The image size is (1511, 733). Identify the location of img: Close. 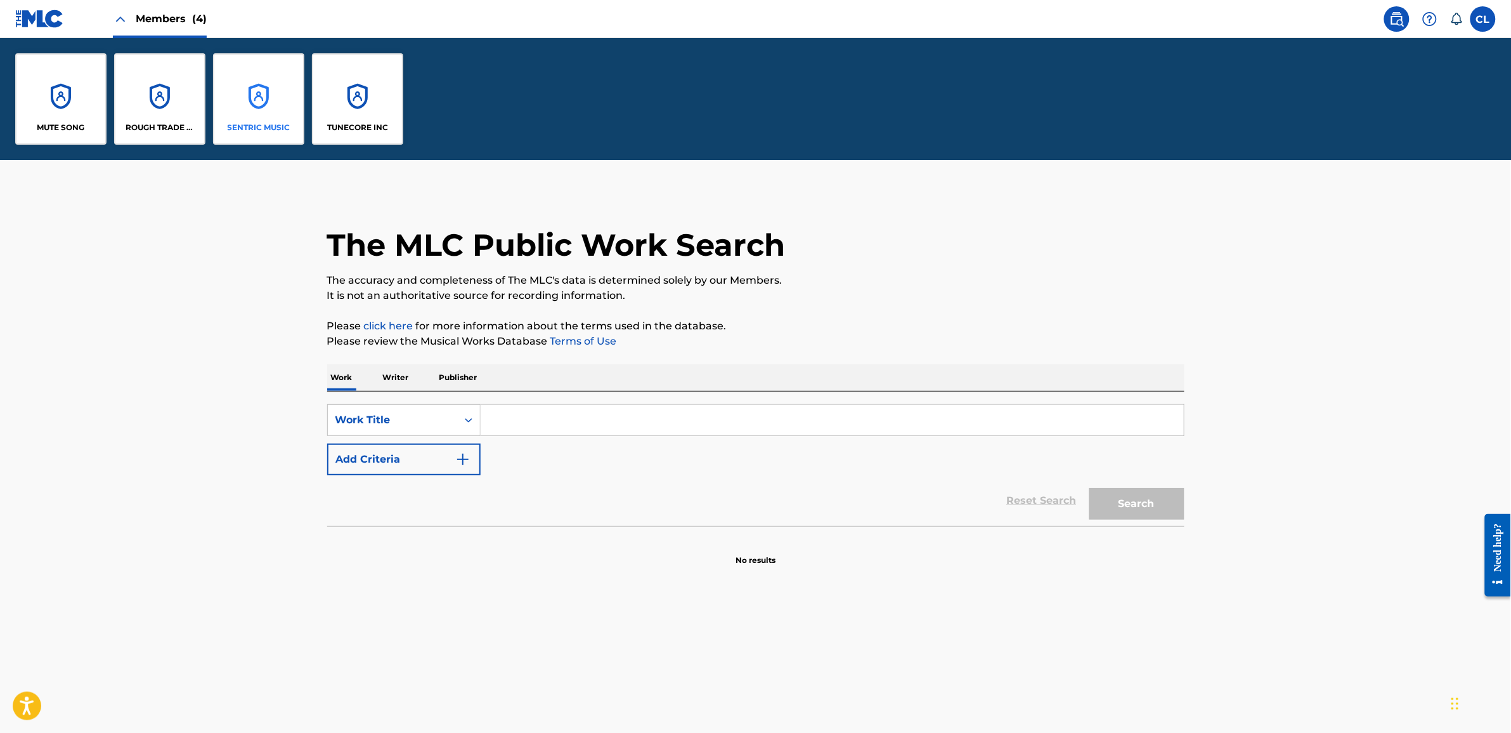
(121, 19).